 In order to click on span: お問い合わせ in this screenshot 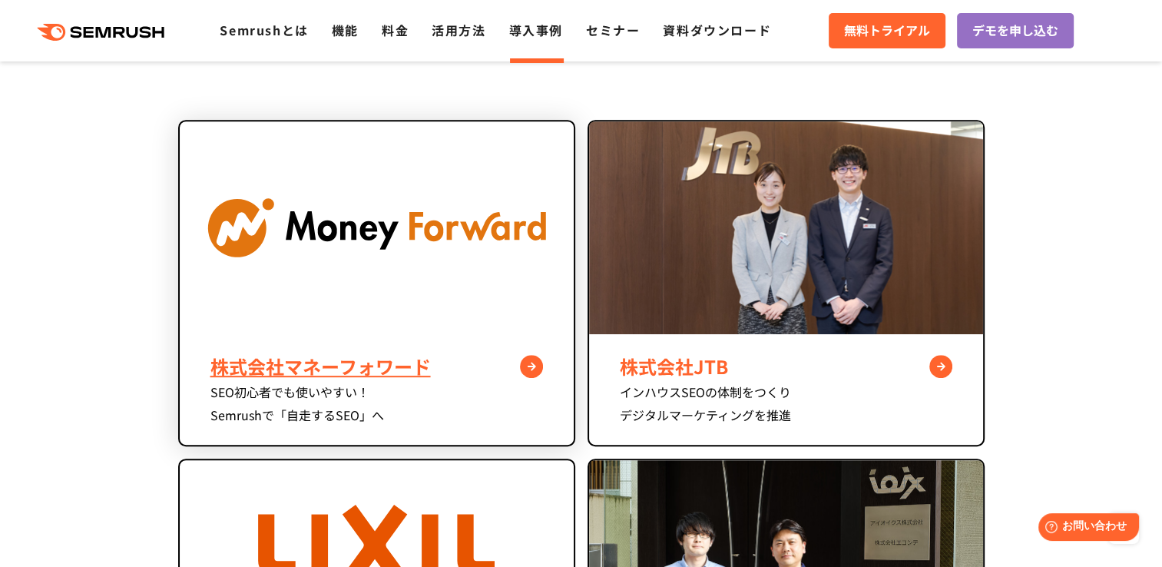, I will do `click(69, 19)`.